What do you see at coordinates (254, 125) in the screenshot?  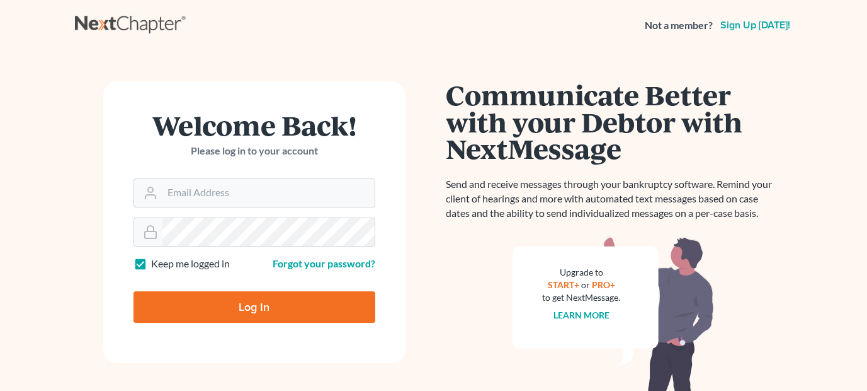 I see `h1: Welcome Back!` at bounding box center [254, 125].